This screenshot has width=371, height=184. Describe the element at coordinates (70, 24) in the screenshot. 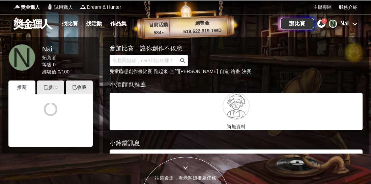

I see `a: 找比賽` at that location.